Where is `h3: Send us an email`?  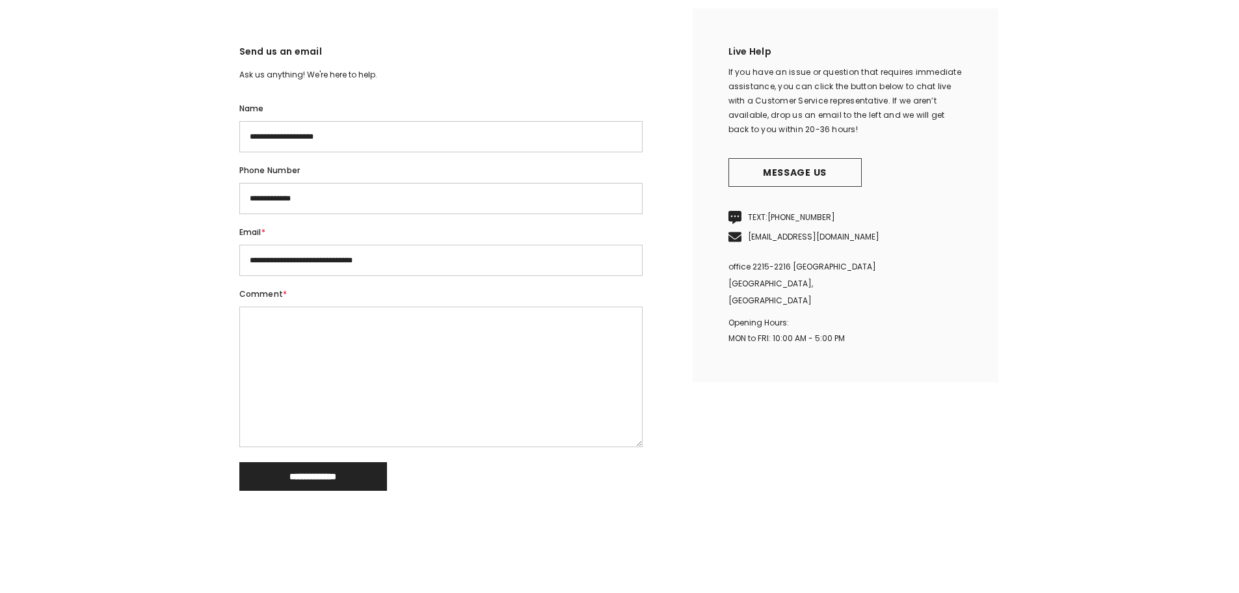
h3: Send us an email is located at coordinates (441, 56).